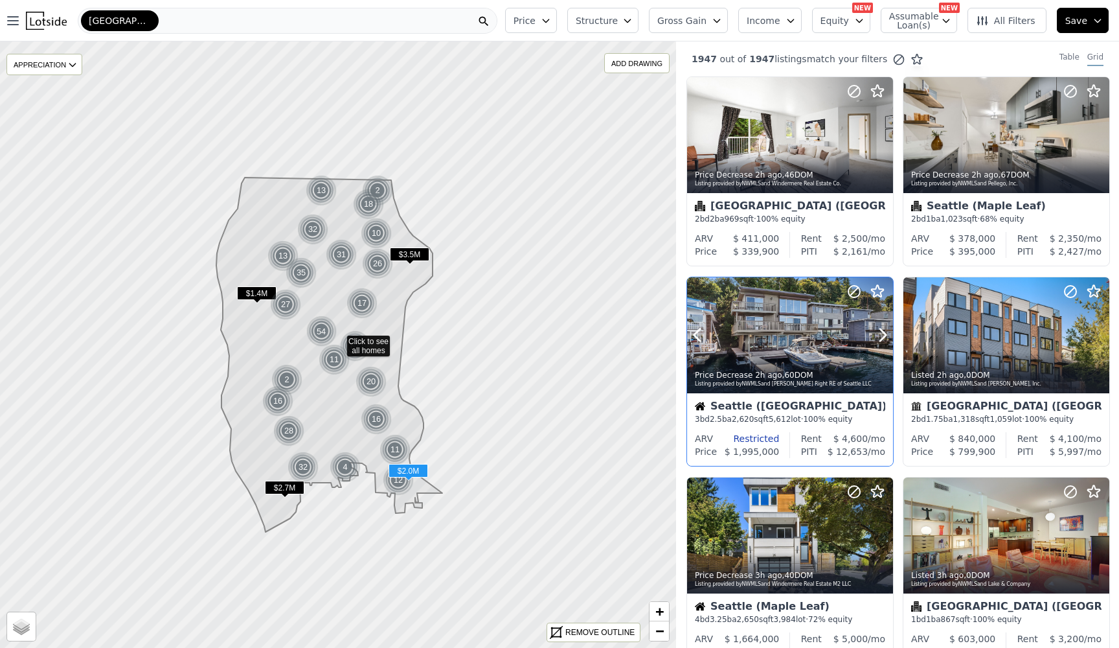 This screenshot has width=1119, height=648. I want to click on div: Price Decrease , 60 DOM, so click(791, 375).